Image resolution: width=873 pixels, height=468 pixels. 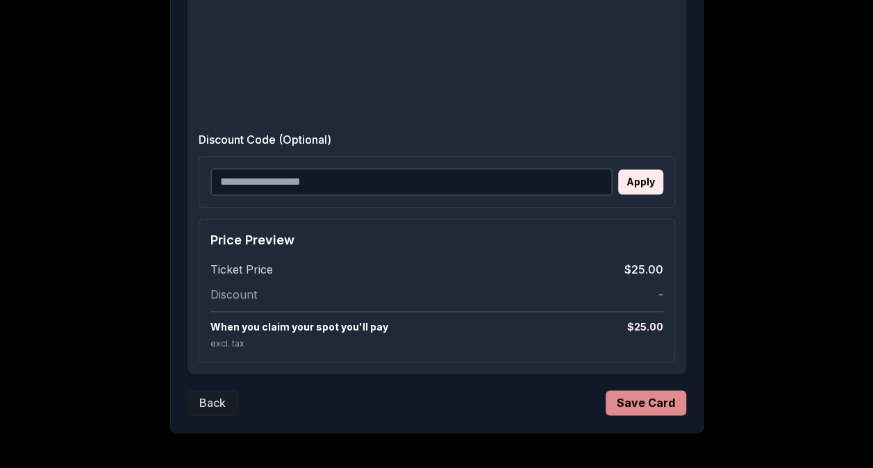 What do you see at coordinates (645, 327) in the screenshot?
I see `span: $ 25.00` at bounding box center [645, 327].